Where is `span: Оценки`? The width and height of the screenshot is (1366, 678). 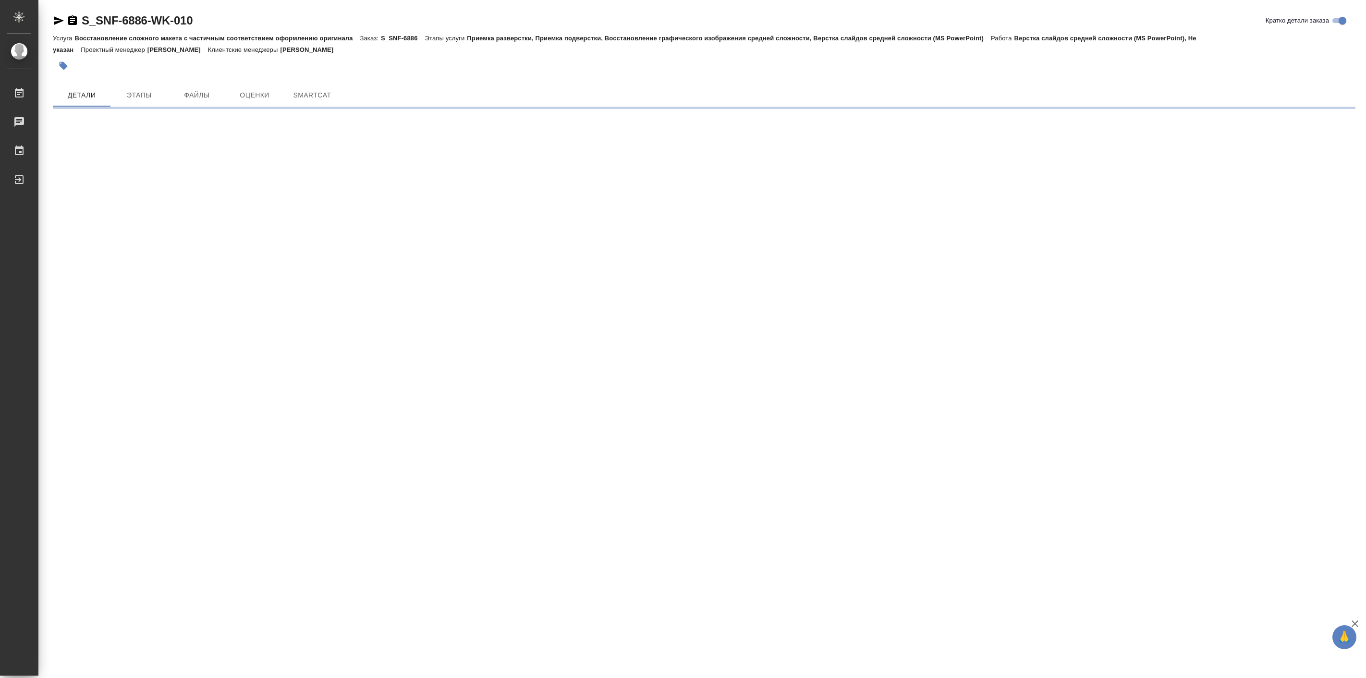 span: Оценки is located at coordinates (255, 95).